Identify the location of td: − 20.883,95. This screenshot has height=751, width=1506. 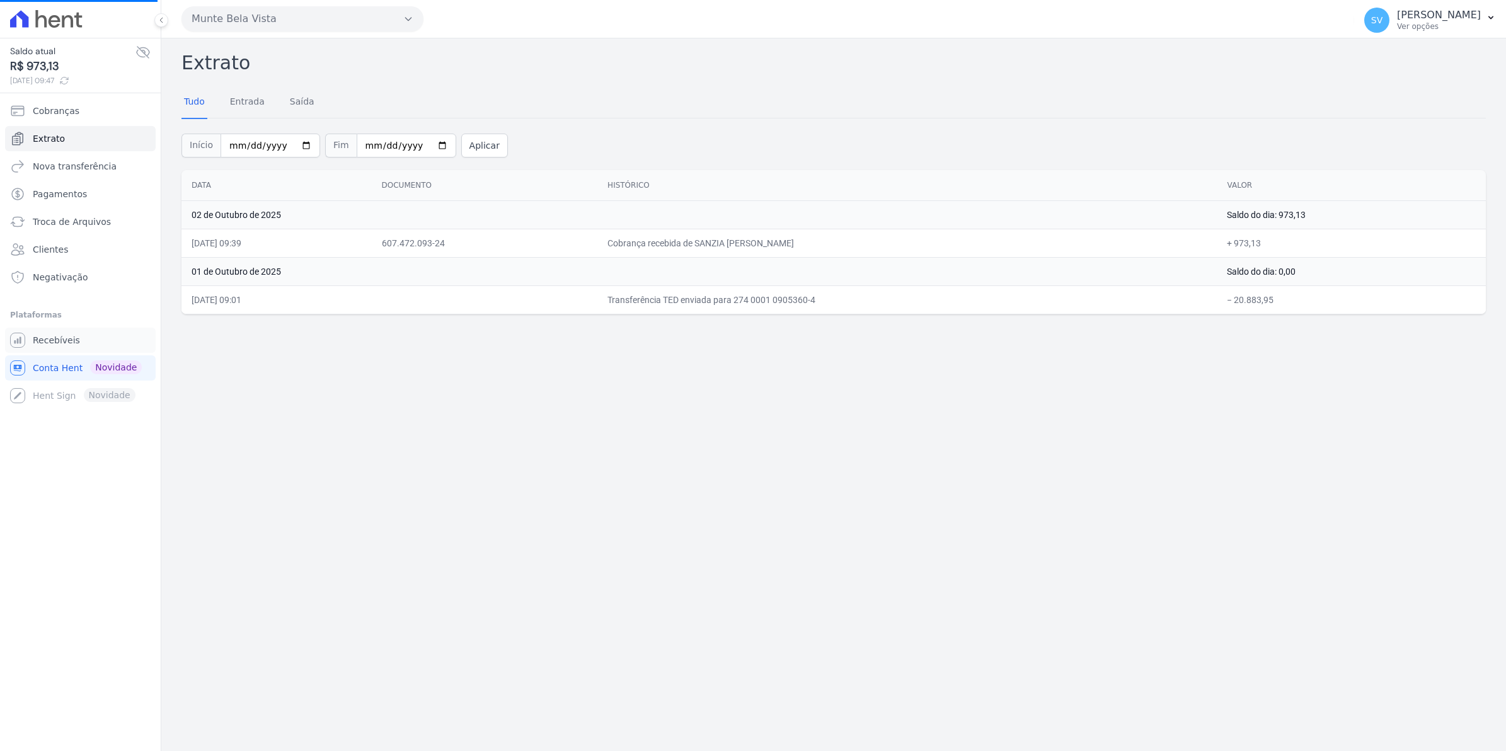
(1351, 299).